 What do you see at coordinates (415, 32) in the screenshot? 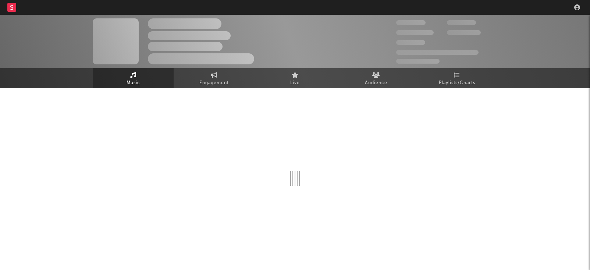
I see `span: 50.000.000` at bounding box center [415, 32].